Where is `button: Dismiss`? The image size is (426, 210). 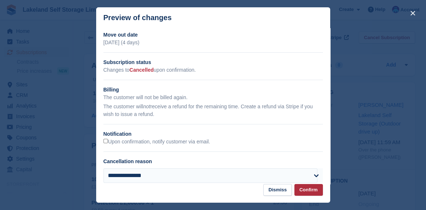
button: Dismiss is located at coordinates (277, 190).